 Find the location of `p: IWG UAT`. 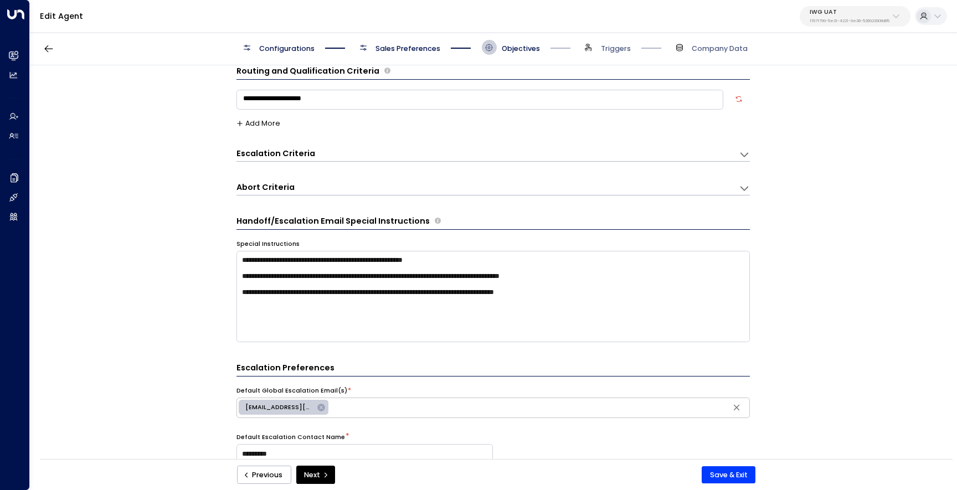

p: IWG UAT is located at coordinates (849, 12).